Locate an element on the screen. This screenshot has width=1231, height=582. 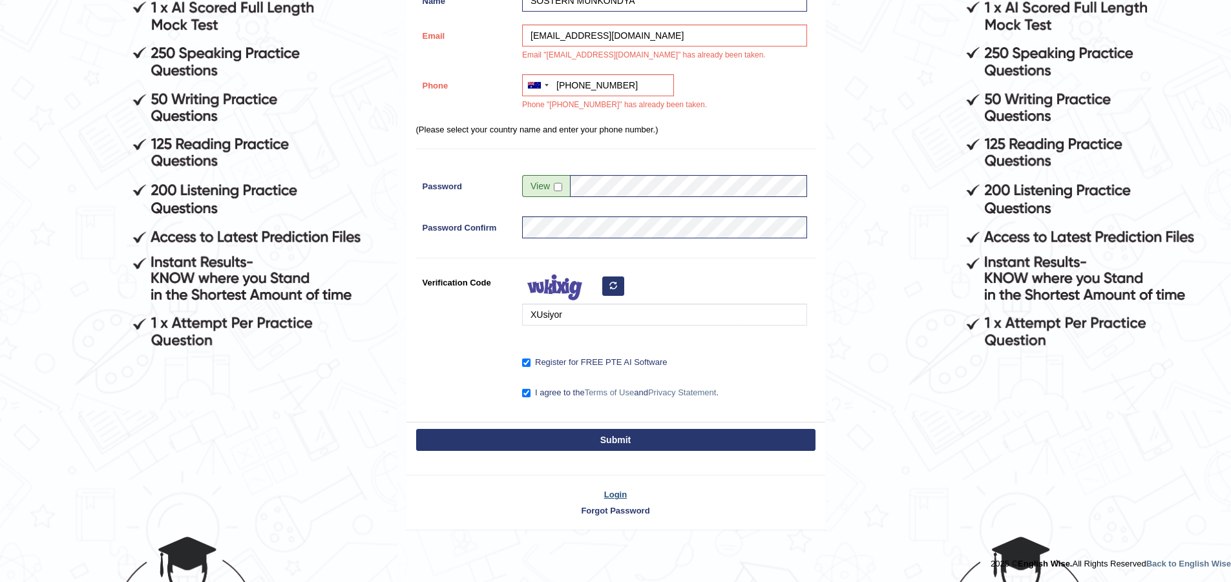
p: (Please select your country name and enter your phone number.) is located at coordinates (616, 129).